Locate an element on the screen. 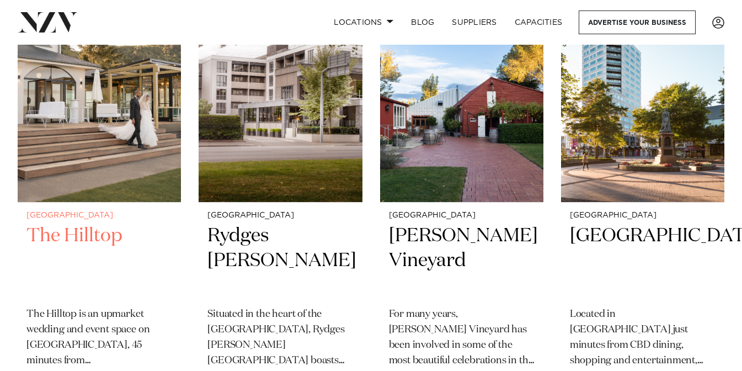  h2: The Hilltop is located at coordinates (99, 260).